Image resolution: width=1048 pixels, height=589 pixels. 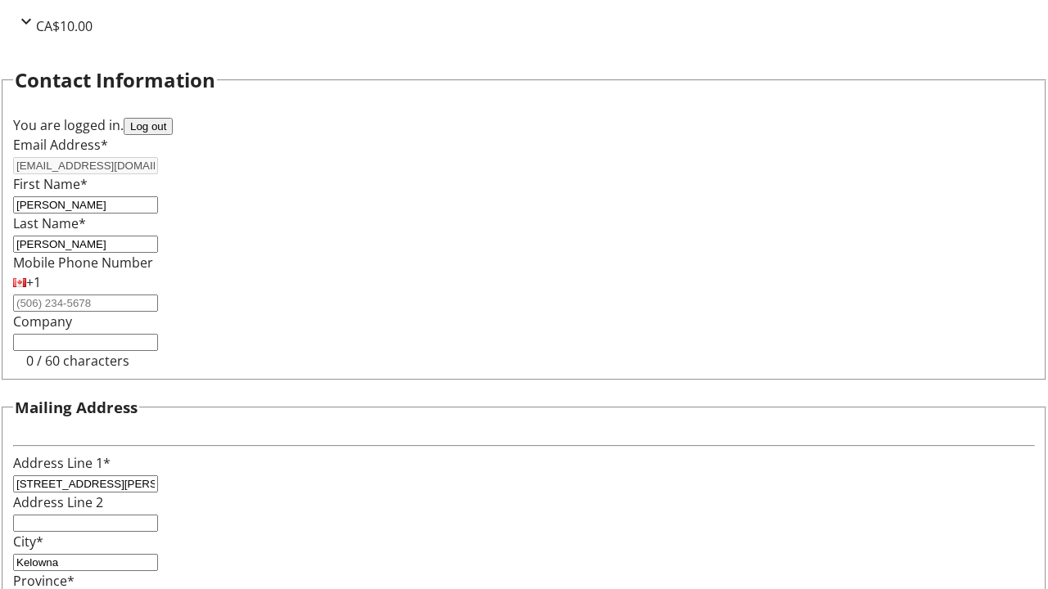 What do you see at coordinates (115, 80) in the screenshot?
I see `h2: Contact Information` at bounding box center [115, 80].